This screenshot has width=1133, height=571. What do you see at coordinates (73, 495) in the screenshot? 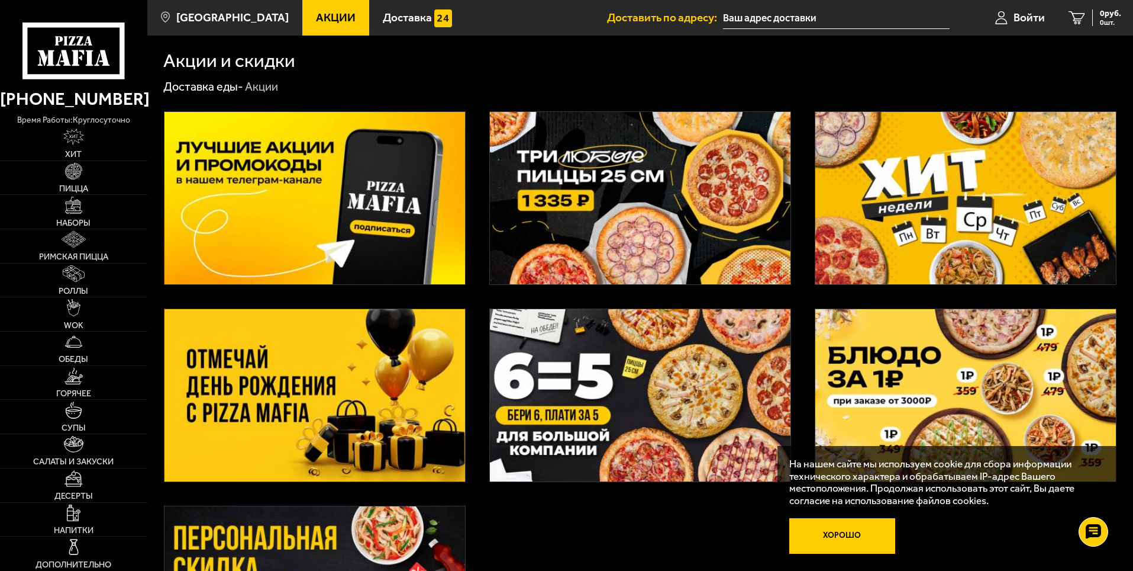
I see `span: Десерты` at bounding box center [73, 495].